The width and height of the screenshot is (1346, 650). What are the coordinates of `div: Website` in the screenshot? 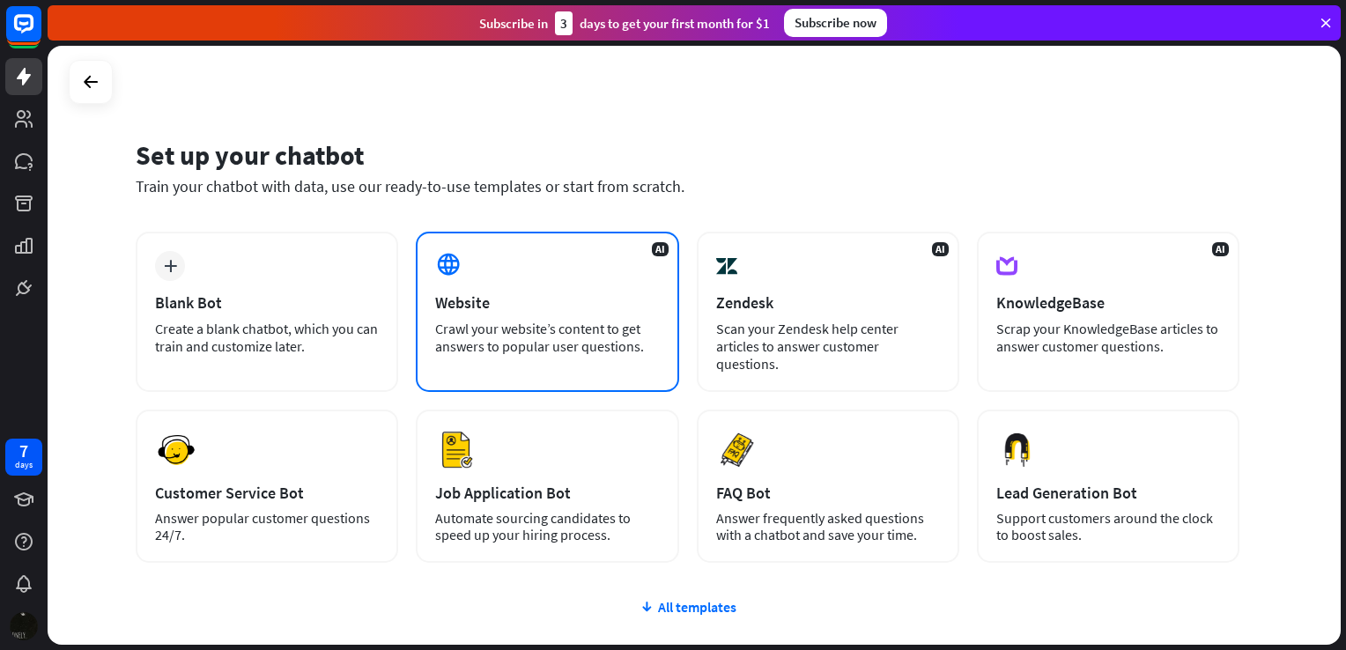 It's located at (547, 302).